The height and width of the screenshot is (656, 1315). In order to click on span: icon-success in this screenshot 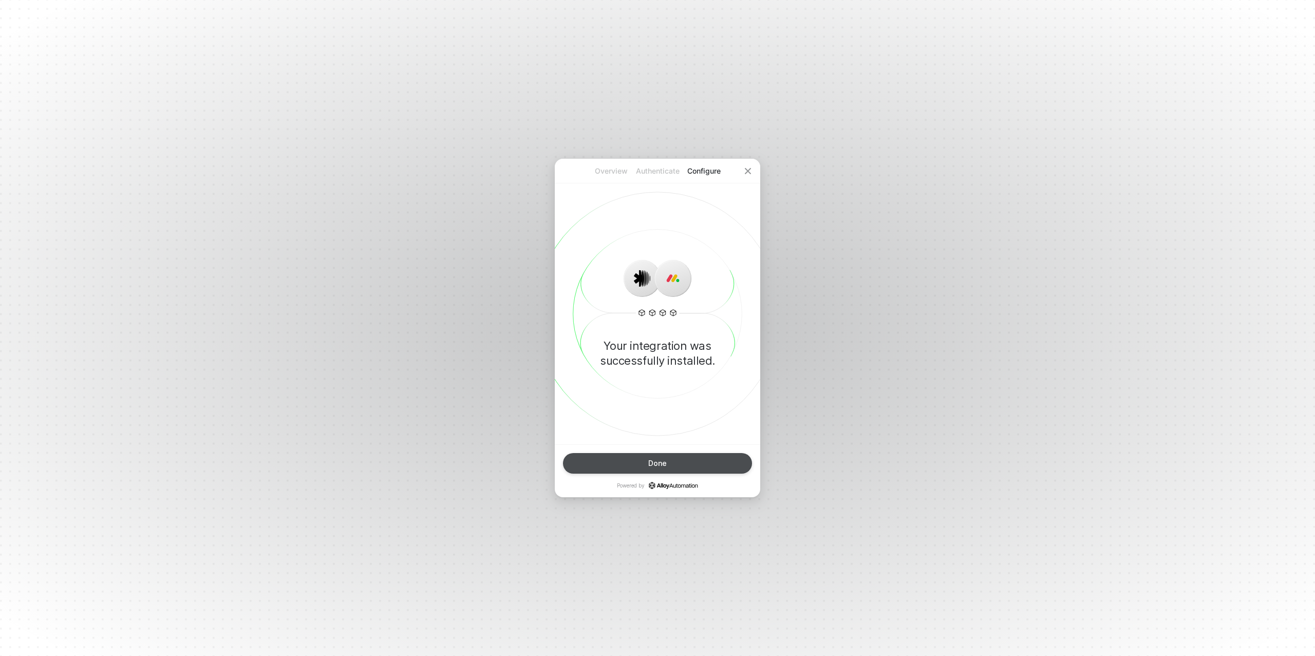, I will do `click(673, 485)`.